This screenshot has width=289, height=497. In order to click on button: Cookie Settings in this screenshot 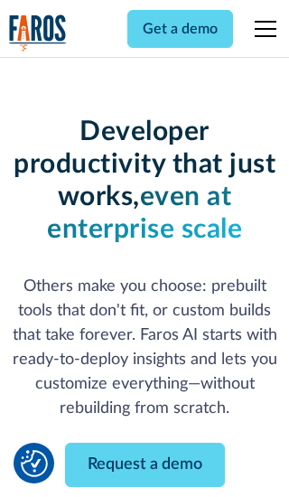, I will do `click(34, 464)`.